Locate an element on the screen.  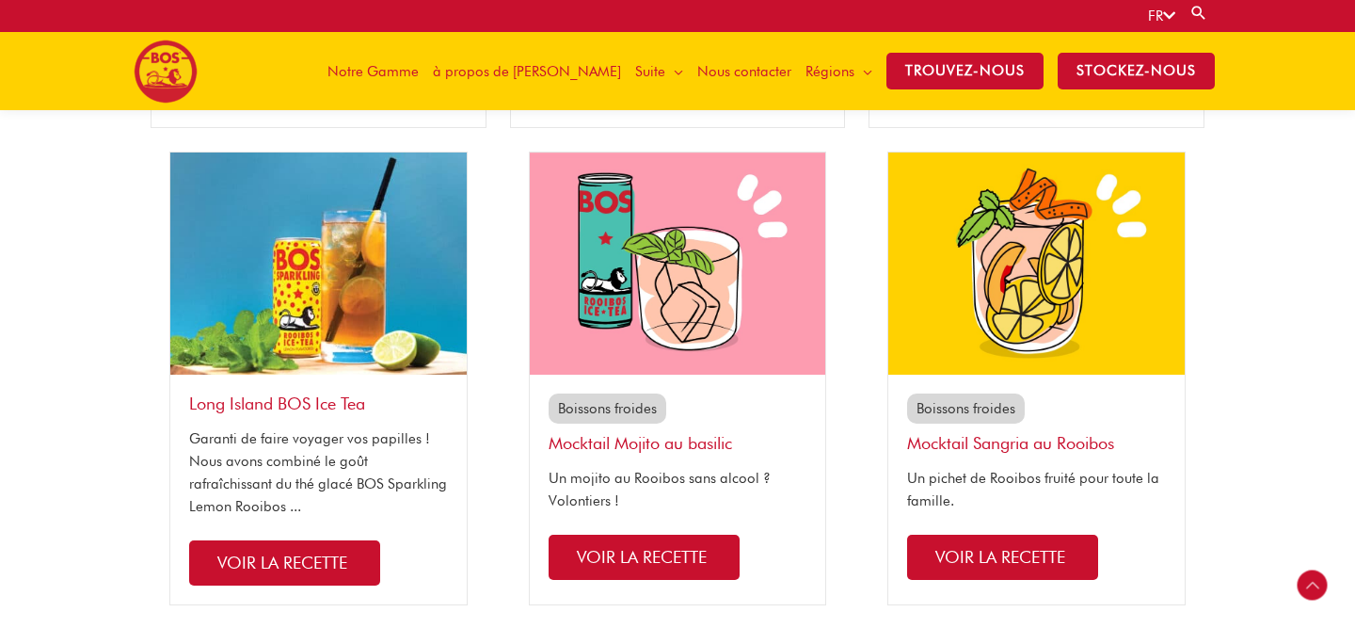
span: Suite is located at coordinates (650, 72).